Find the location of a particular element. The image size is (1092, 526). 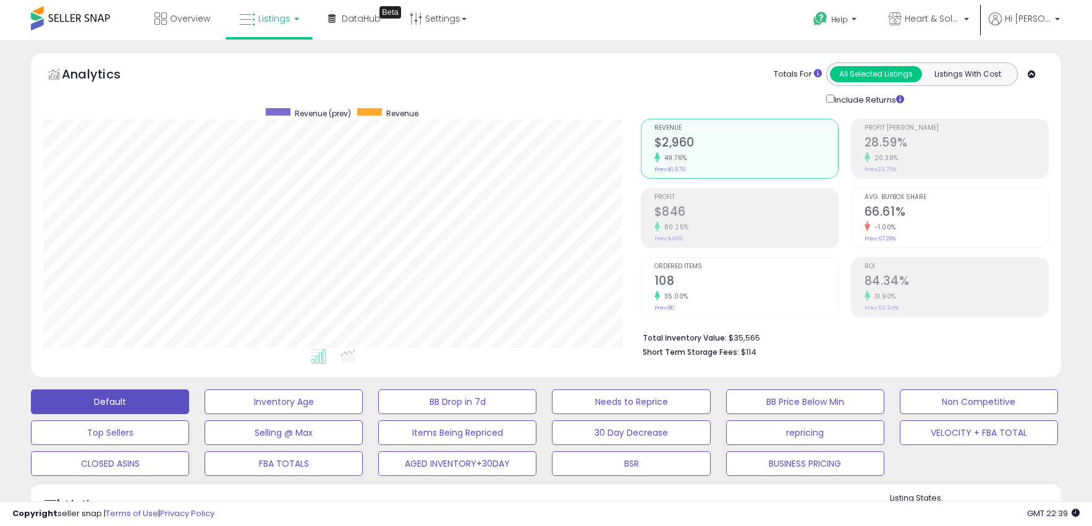

button: 30 Day Decrease is located at coordinates (631, 433).